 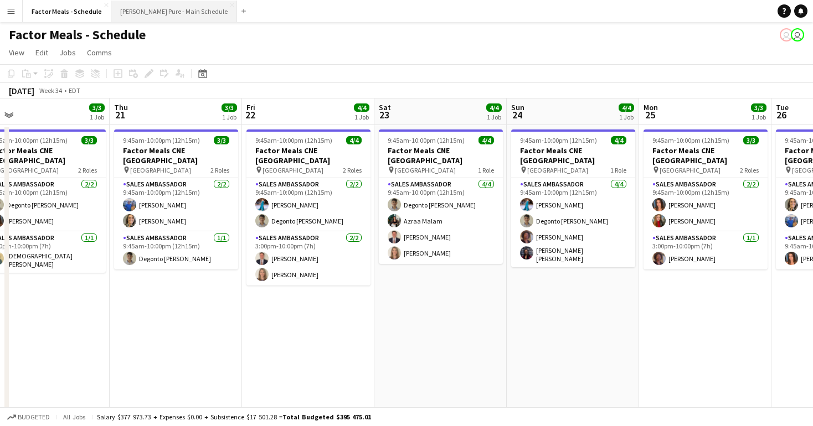 What do you see at coordinates (385, 107) in the screenshot?
I see `span: Sat` at bounding box center [385, 107].